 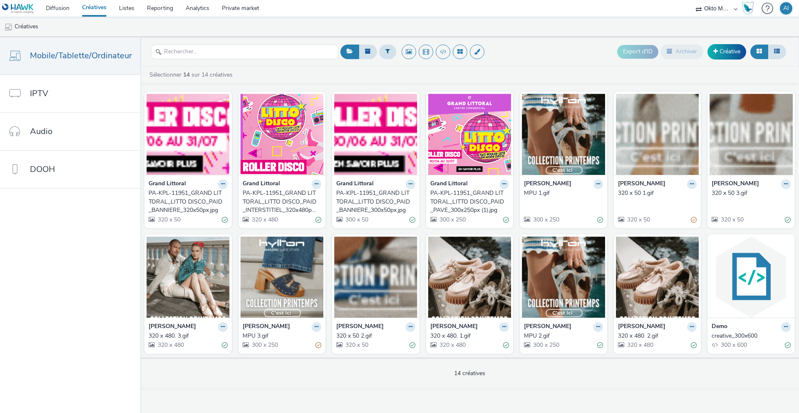 What do you see at coordinates (719, 327) in the screenshot?
I see `strong: Demo` at bounding box center [719, 327].